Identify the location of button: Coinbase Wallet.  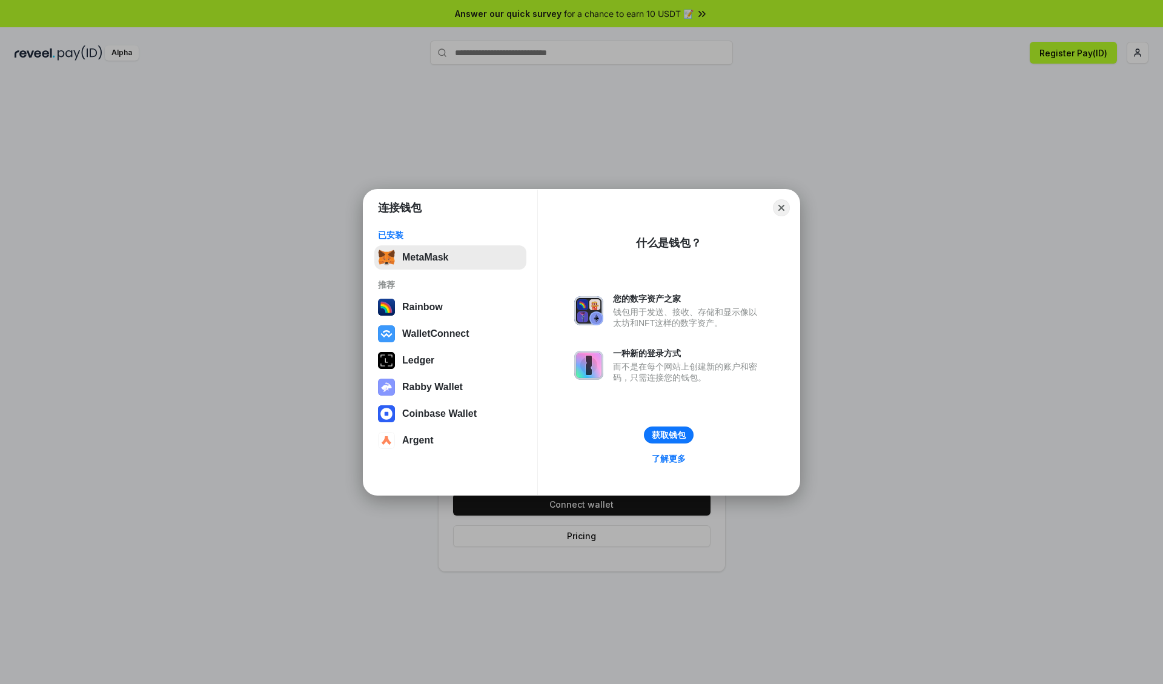
(450, 414).